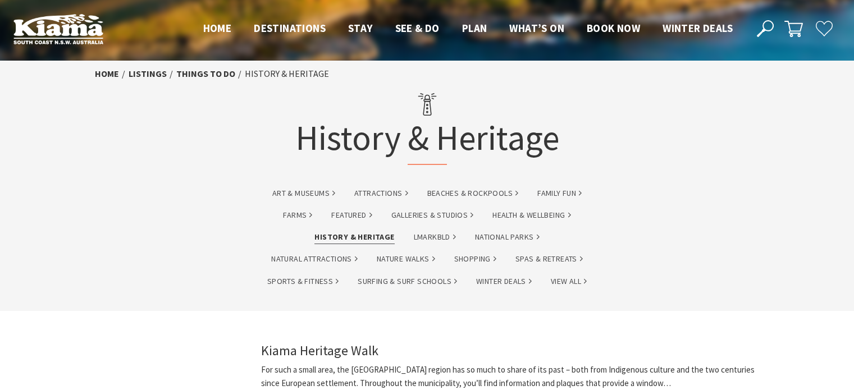  What do you see at coordinates (474, 28) in the screenshot?
I see `span: Plan` at bounding box center [474, 28].